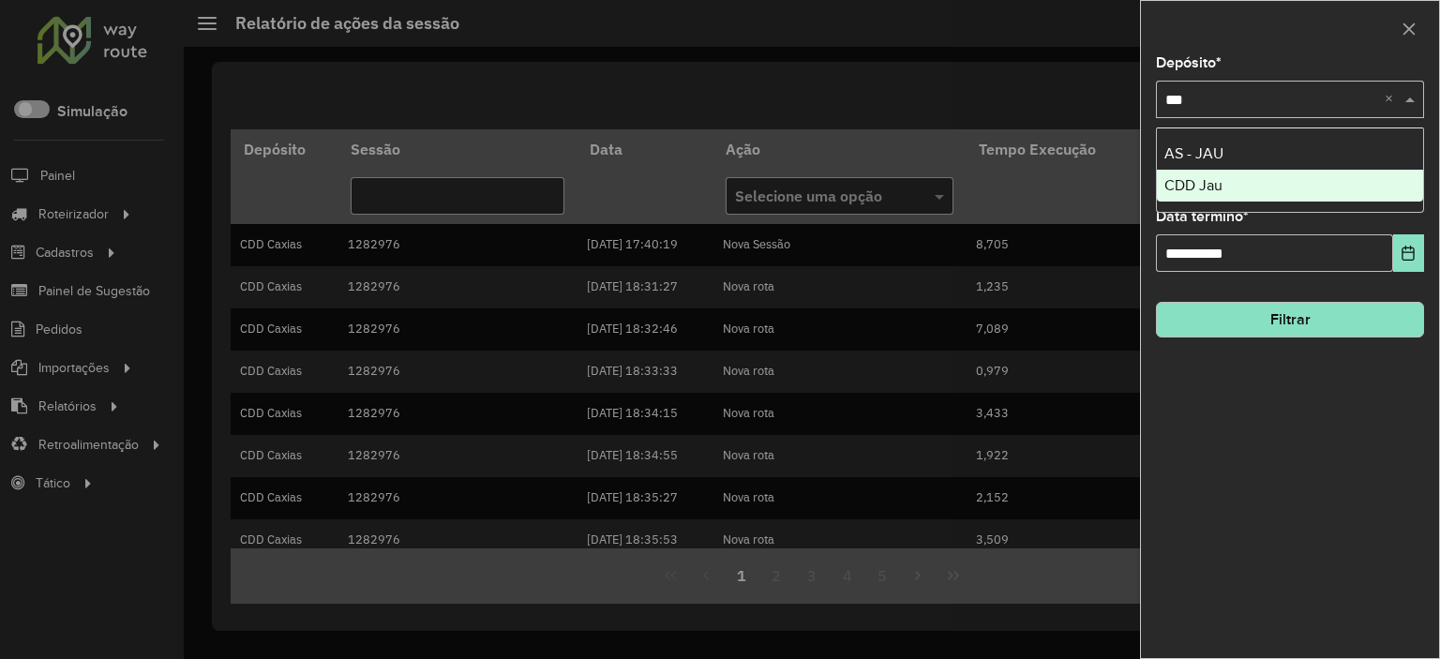  I want to click on ng-dropdown-panel: Options list, so click(1290, 170).